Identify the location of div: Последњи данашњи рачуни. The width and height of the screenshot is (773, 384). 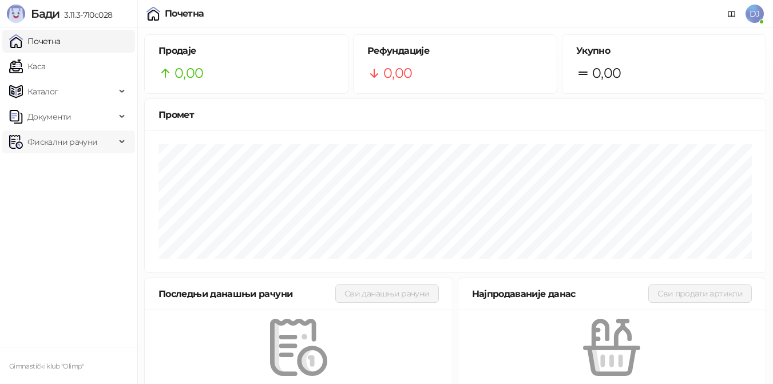
(247, 293).